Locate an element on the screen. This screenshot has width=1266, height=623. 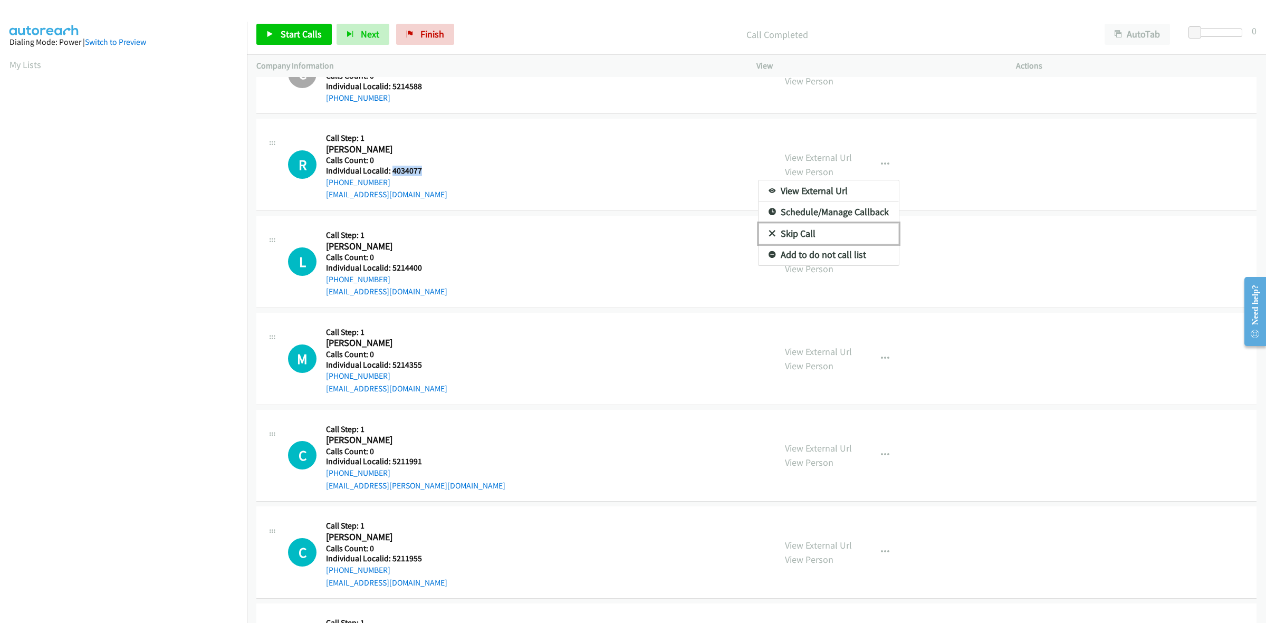
a: Switch to Preview is located at coordinates (116, 42).